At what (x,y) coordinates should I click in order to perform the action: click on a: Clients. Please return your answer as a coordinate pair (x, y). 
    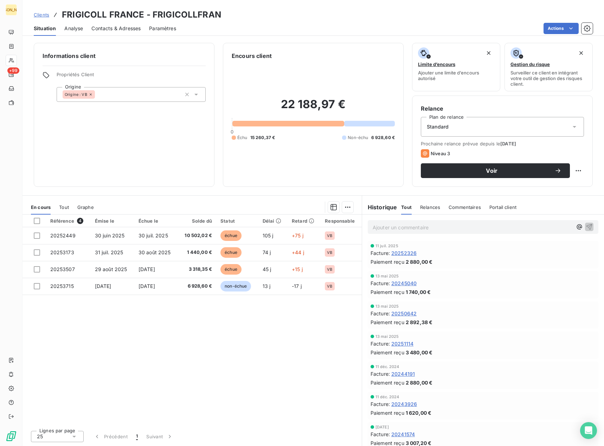
    Looking at the image, I should click on (41, 15).